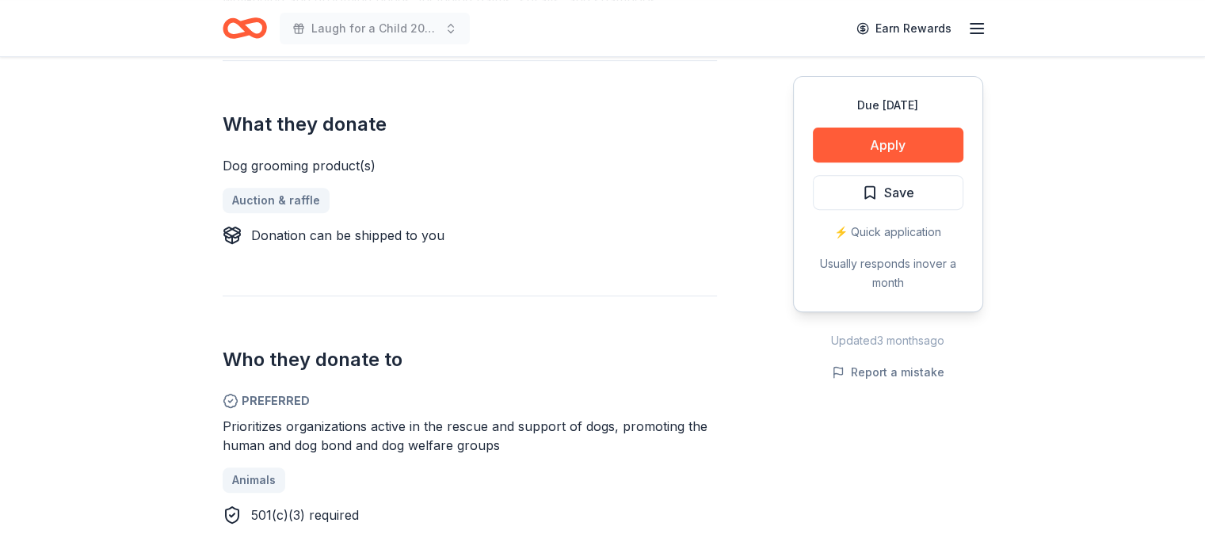 The width and height of the screenshot is (1205, 557). I want to click on div: ⚡️ Quick application, so click(888, 232).